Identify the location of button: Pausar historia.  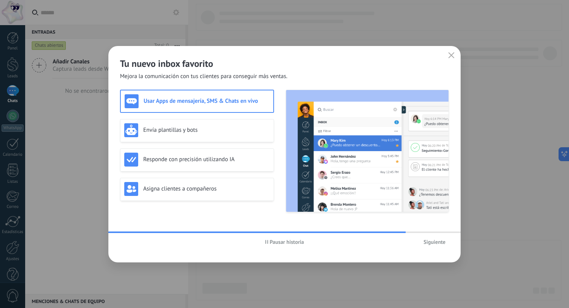
(284, 242).